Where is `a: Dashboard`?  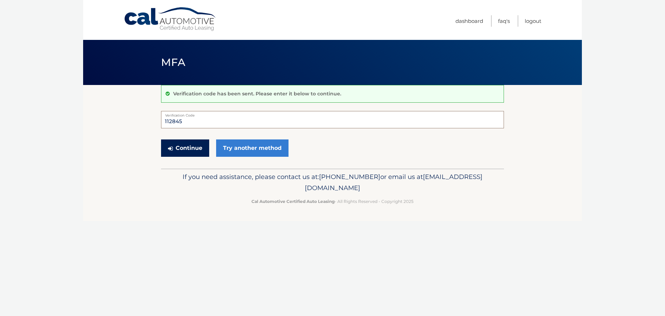
a: Dashboard is located at coordinates (469, 21).